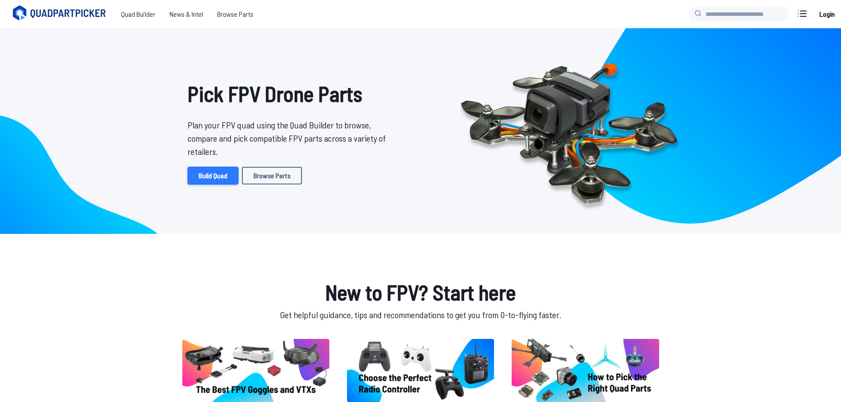  What do you see at coordinates (290, 94) in the screenshot?
I see `h1: Pick FPV Drone Parts` at bounding box center [290, 94].